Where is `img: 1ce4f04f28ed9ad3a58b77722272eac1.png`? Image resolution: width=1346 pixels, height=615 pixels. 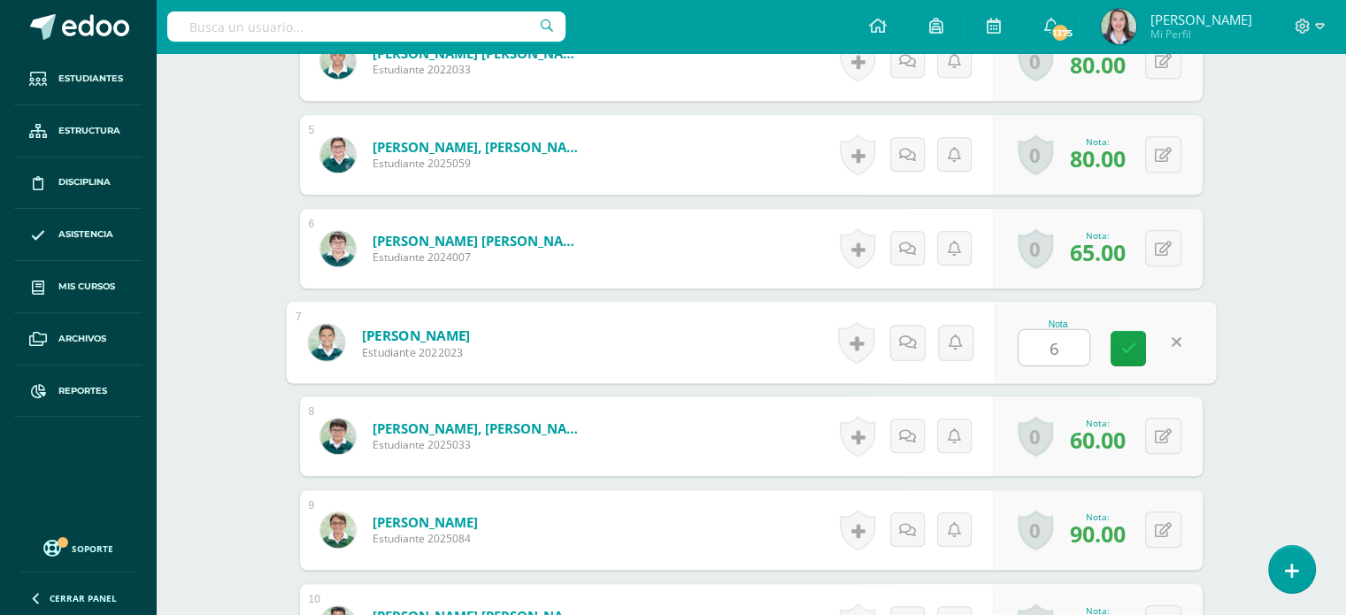
img: 1ce4f04f28ed9ad3a58b77722272eac1.png is located at coordinates (1119, 27).